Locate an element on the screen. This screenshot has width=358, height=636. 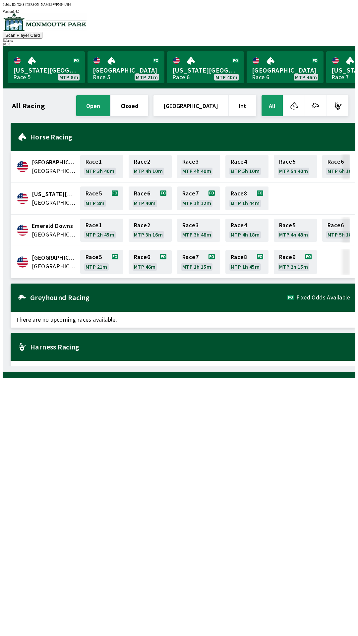
span: MTP 6h 10m is located at coordinates (341, 171).